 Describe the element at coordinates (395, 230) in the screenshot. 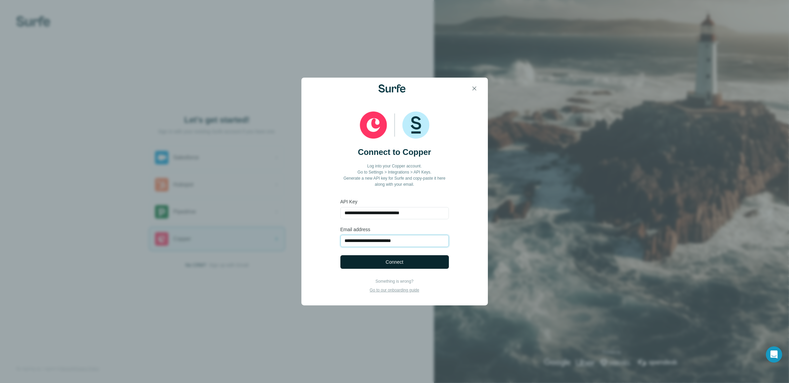

I see `label: Email address` at that location.